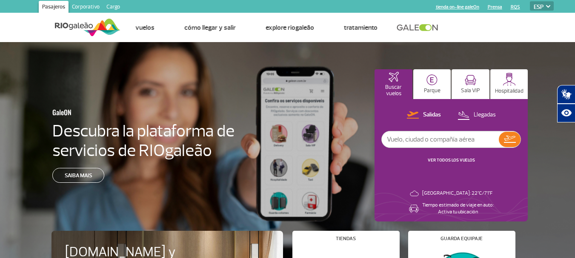  What do you see at coordinates (509, 79) in the screenshot?
I see `img: hospitality.svg` at bounding box center [509, 79].